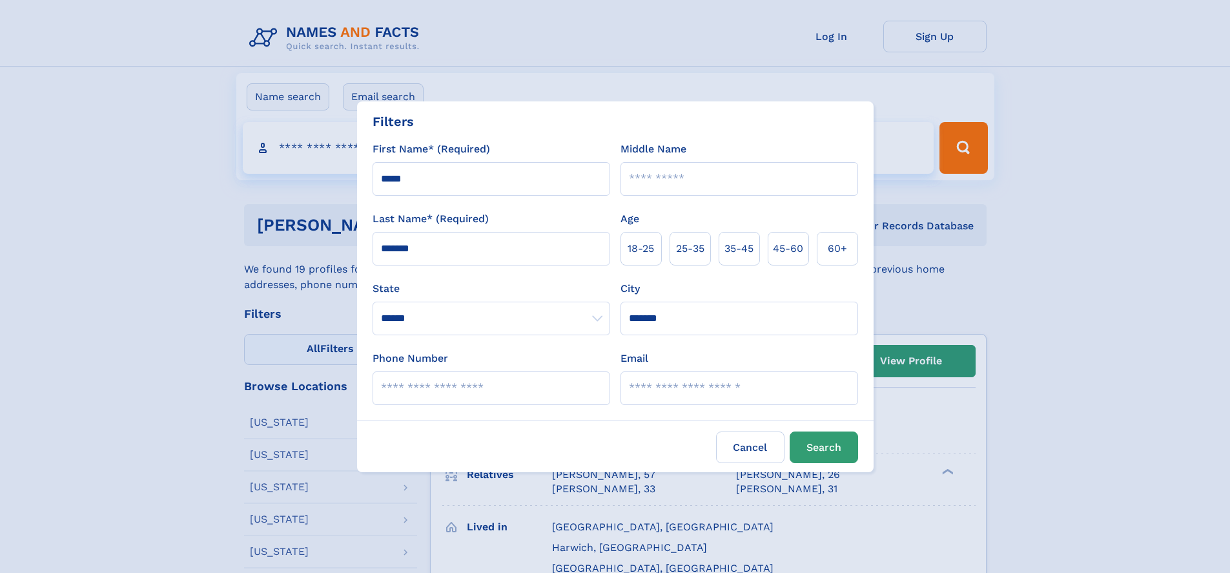  I want to click on span: 45‑60, so click(788, 249).